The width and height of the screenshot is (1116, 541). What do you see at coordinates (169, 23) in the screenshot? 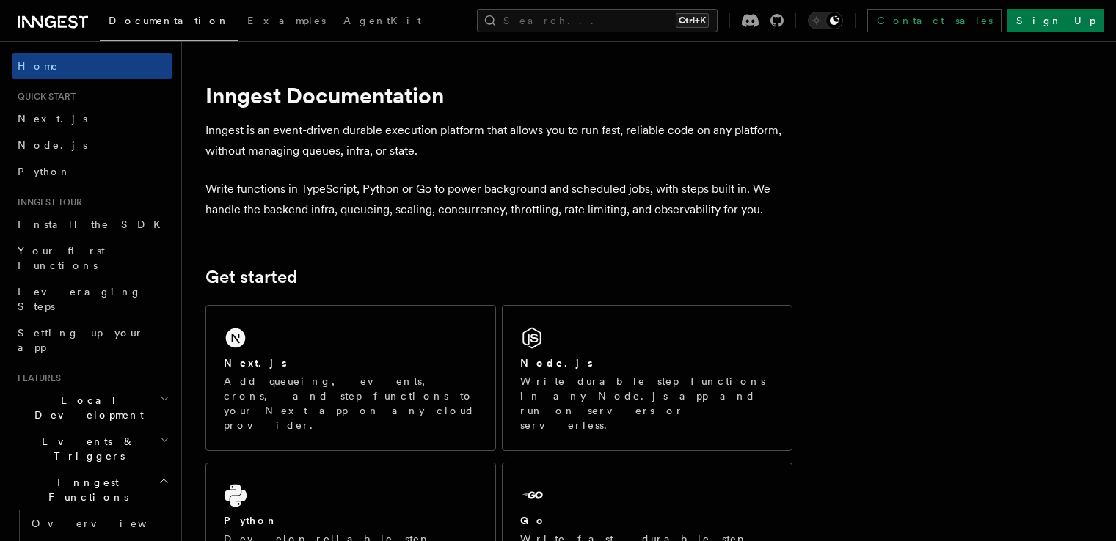
I see `a: Documentation` at bounding box center [169, 23].